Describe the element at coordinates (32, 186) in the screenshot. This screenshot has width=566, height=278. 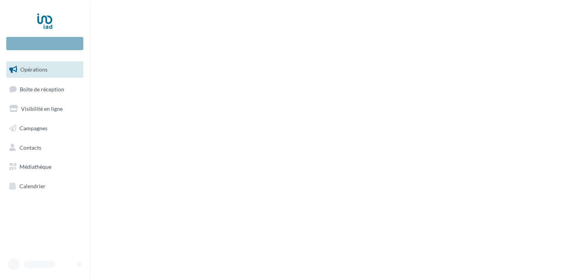
I see `span: Calendrier` at that location.